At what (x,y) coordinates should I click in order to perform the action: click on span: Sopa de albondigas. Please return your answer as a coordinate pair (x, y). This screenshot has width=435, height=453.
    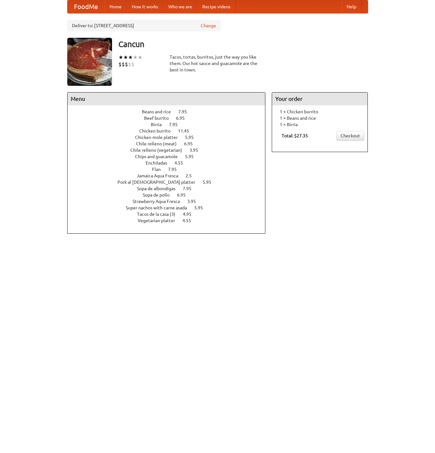
    Looking at the image, I should click on (159, 188).